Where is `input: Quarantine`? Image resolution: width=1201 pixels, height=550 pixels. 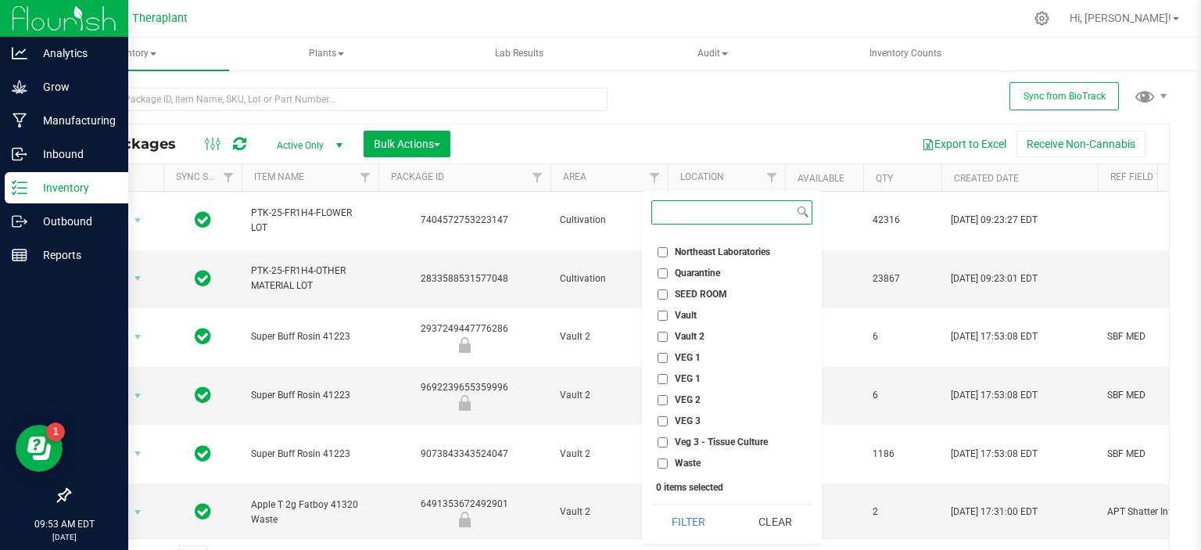 input: Quarantine is located at coordinates (662, 273).